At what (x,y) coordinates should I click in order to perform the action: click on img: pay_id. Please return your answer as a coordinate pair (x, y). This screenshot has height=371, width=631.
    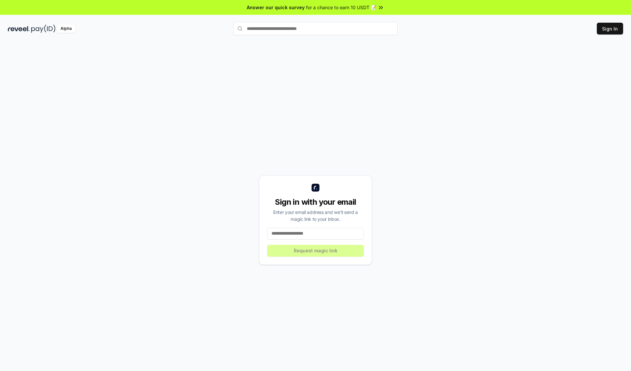
    Looking at the image, I should click on (43, 29).